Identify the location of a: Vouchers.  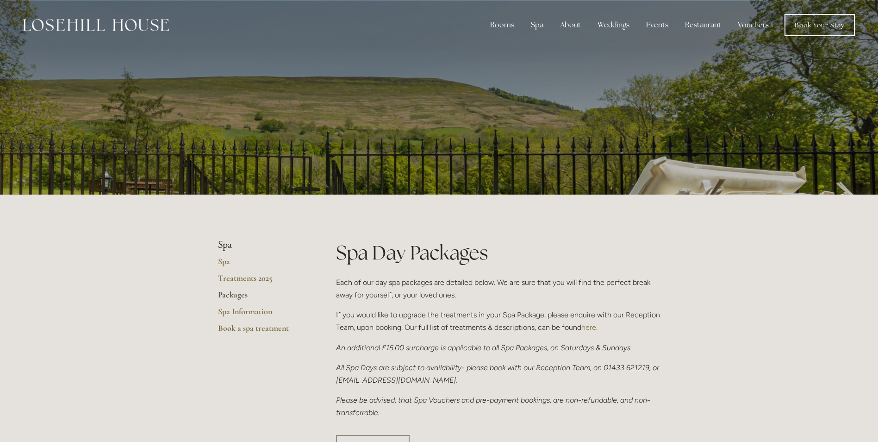
(753, 25).